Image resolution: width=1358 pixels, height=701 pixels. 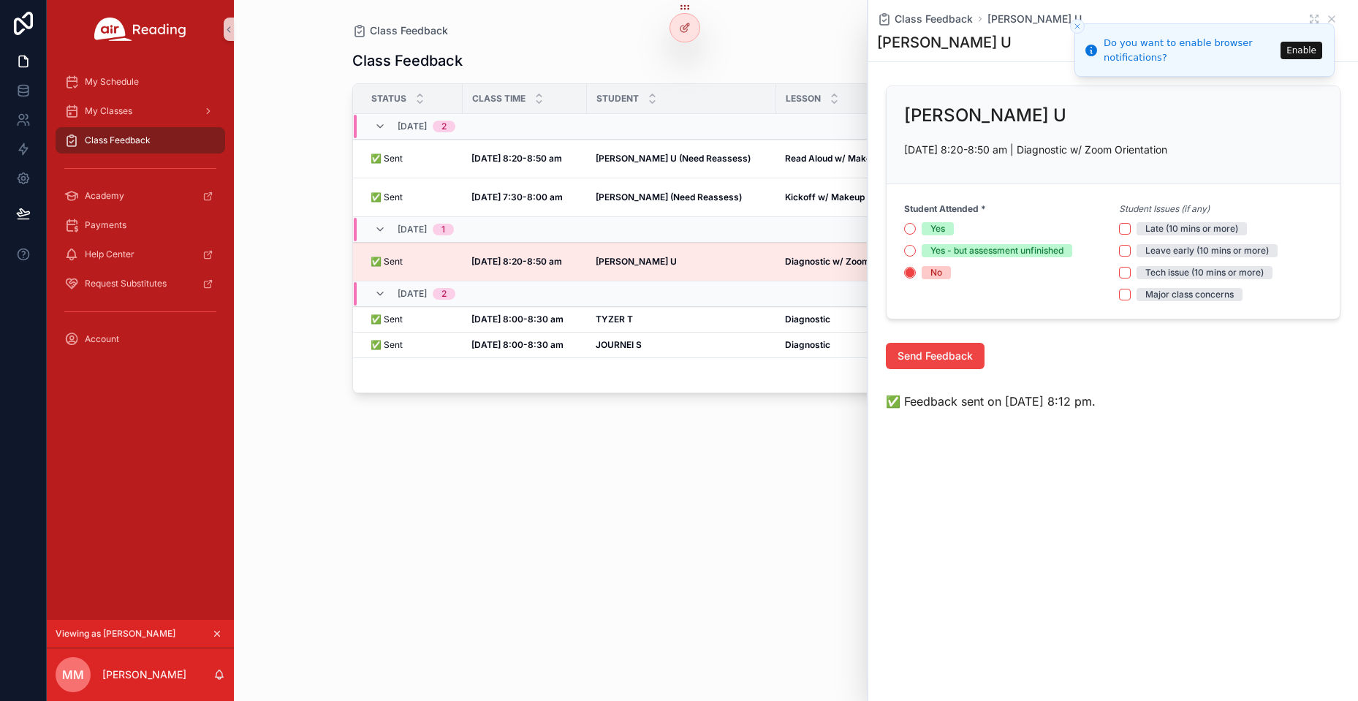 What do you see at coordinates (1204, 273) in the screenshot?
I see `div: Tech issue (10 mins or more)` at bounding box center [1204, 273].